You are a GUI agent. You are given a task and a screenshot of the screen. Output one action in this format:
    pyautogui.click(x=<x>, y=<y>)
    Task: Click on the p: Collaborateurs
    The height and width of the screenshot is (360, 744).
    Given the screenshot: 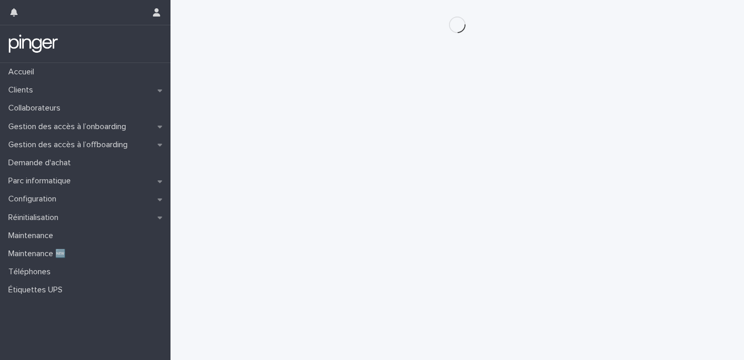 What is the action you would take?
    pyautogui.click(x=36, y=108)
    